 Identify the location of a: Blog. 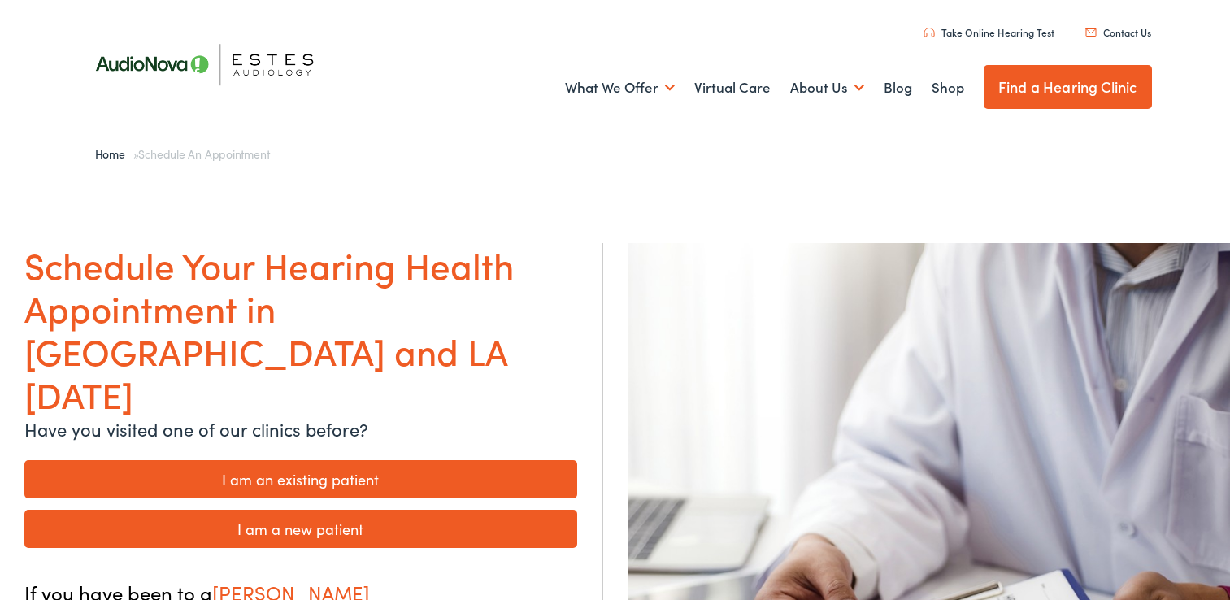
(897, 88).